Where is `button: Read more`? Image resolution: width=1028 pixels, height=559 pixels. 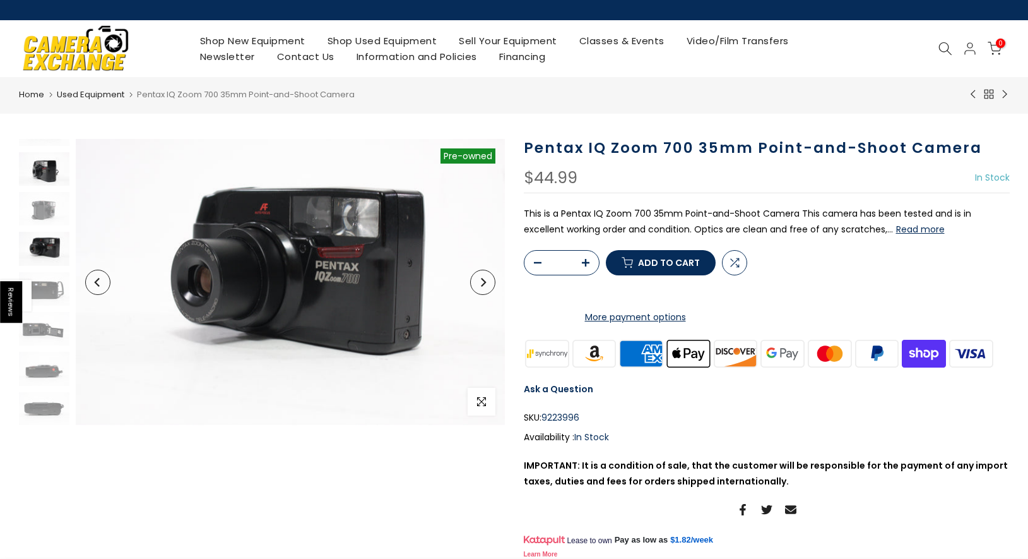
button: Read more is located at coordinates (920, 229).